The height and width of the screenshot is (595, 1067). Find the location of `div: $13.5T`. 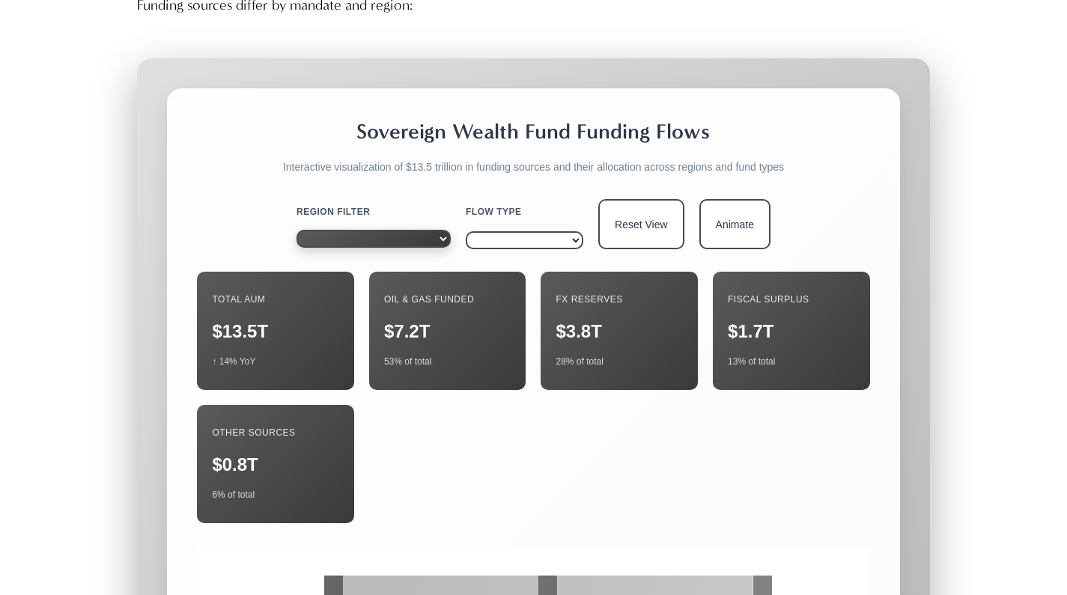

div: $13.5T is located at coordinates (276, 332).